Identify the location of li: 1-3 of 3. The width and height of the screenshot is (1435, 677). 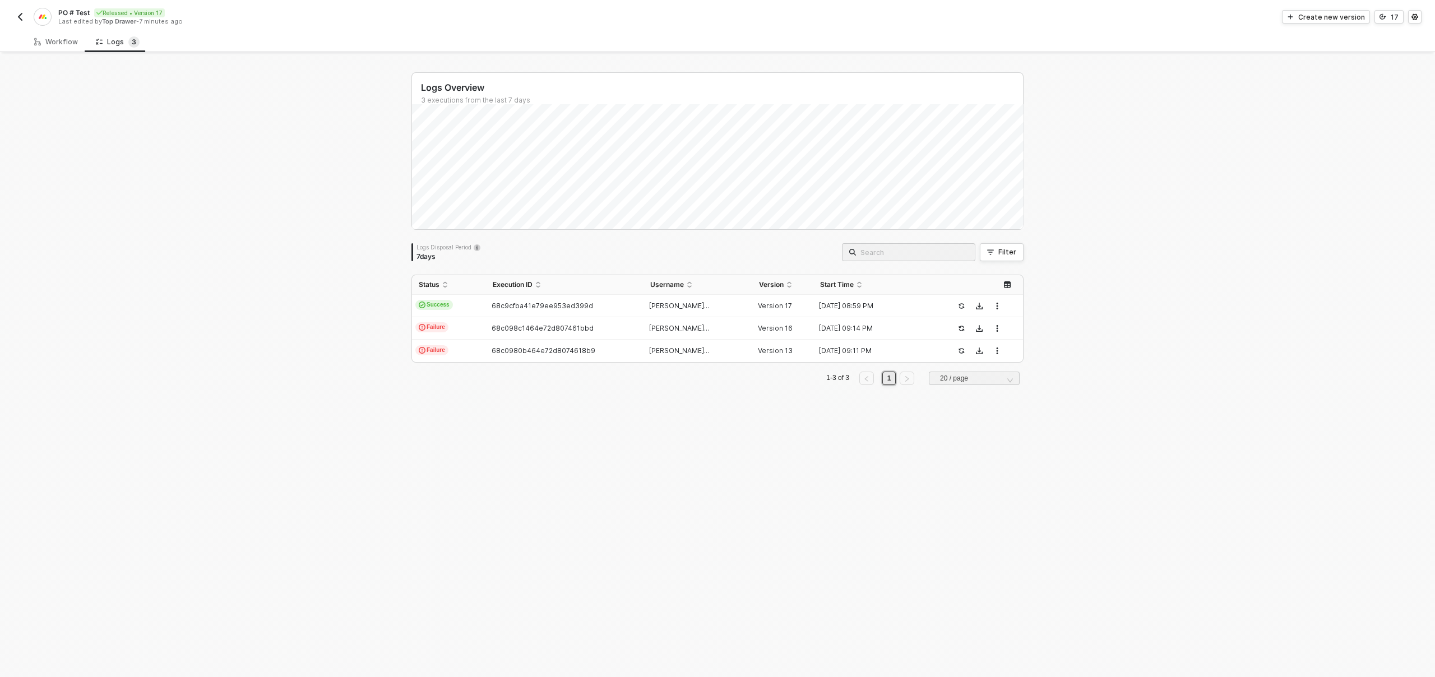
(837, 378).